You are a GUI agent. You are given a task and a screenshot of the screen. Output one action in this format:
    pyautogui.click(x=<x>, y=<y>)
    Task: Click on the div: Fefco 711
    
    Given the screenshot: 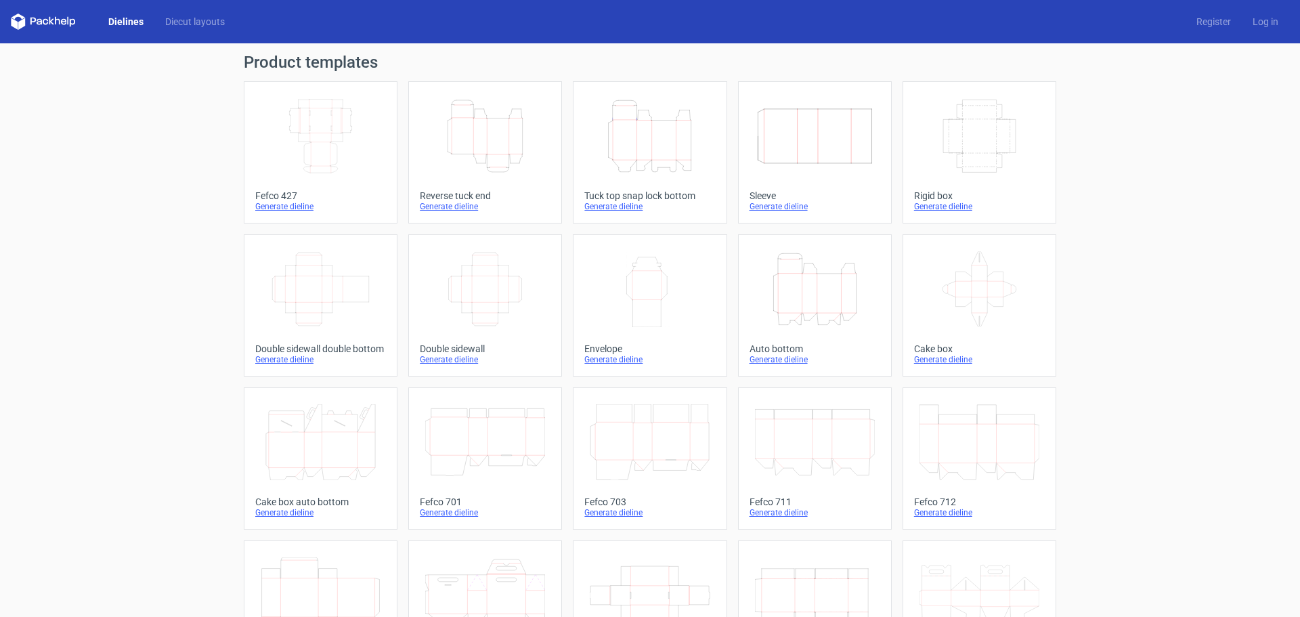 What is the action you would take?
    pyautogui.click(x=814, y=502)
    